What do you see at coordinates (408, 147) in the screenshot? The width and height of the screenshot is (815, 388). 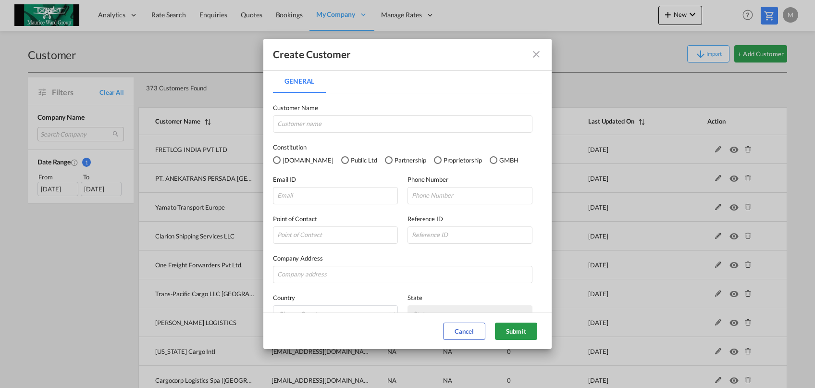 I see `label: Constitution` at bounding box center [408, 147].